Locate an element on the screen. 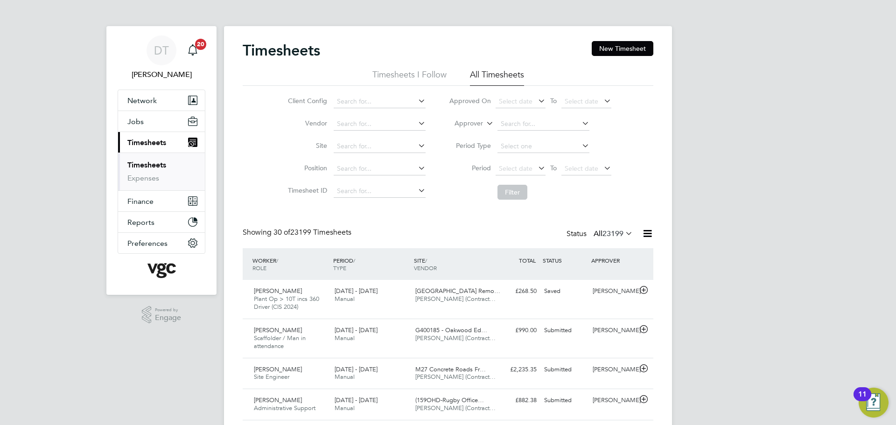  span: ROLE is located at coordinates (259, 268).